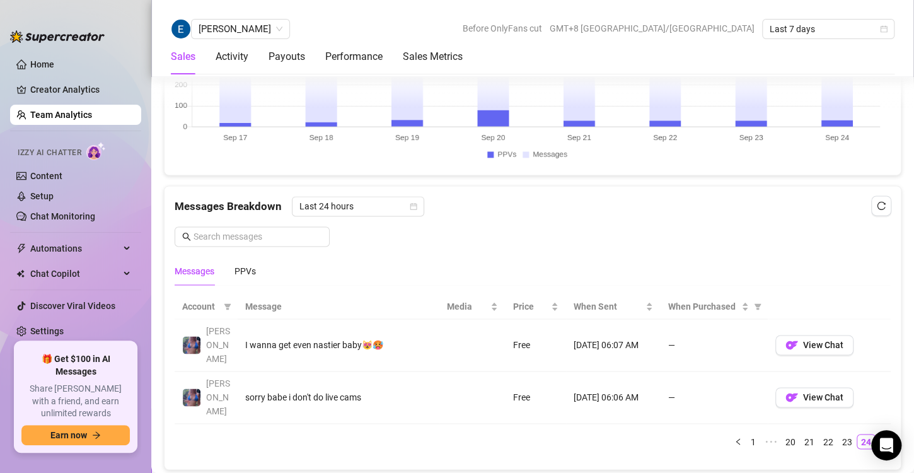  What do you see at coordinates (790, 441) in the screenshot?
I see `a: 20` at bounding box center [790, 441].